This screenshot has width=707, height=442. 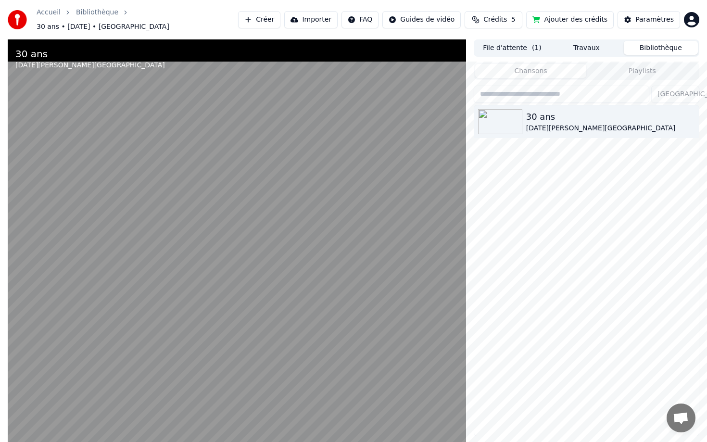 What do you see at coordinates (642, 71) in the screenshot?
I see `button: Playlists` at bounding box center [642, 71].